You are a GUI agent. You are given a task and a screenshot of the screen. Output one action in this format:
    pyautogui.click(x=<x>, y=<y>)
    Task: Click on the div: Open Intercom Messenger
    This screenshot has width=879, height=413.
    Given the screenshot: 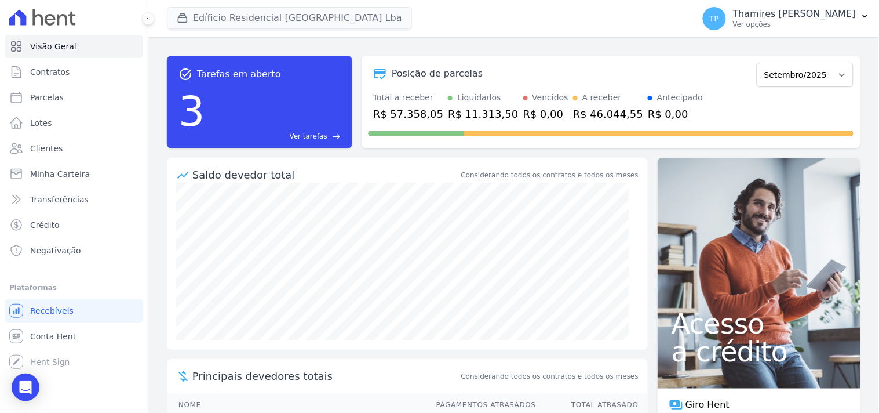 What is the action you would take?
    pyautogui.click(x=26, y=387)
    